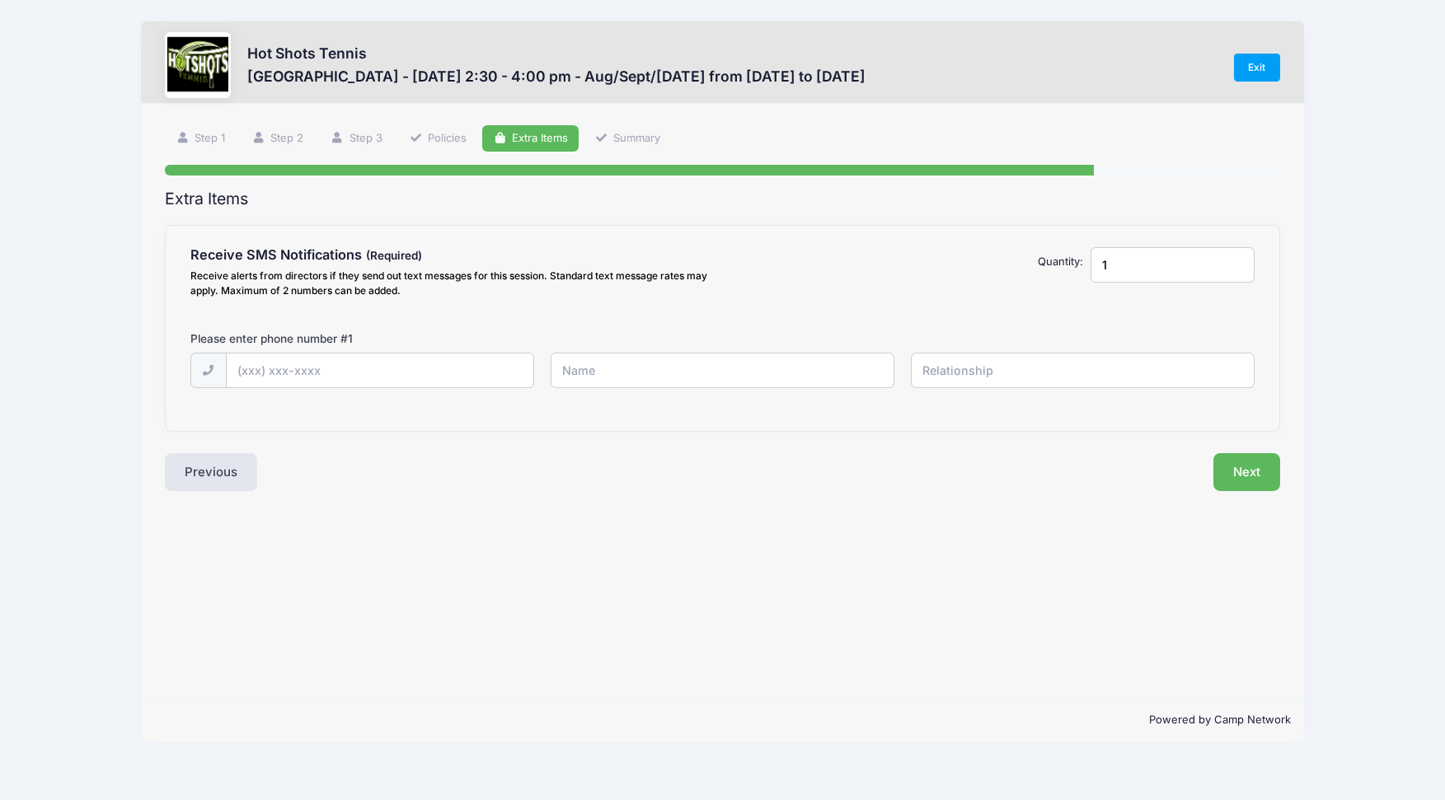 This screenshot has width=1445, height=800. Describe the element at coordinates (200, 138) in the screenshot. I see `a: Step 1` at that location.